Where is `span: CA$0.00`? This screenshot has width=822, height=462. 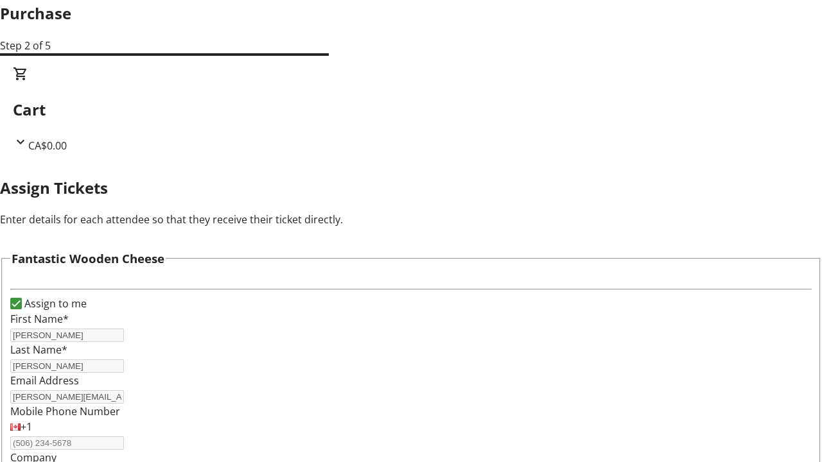
span: CA$0.00 is located at coordinates (47, 146).